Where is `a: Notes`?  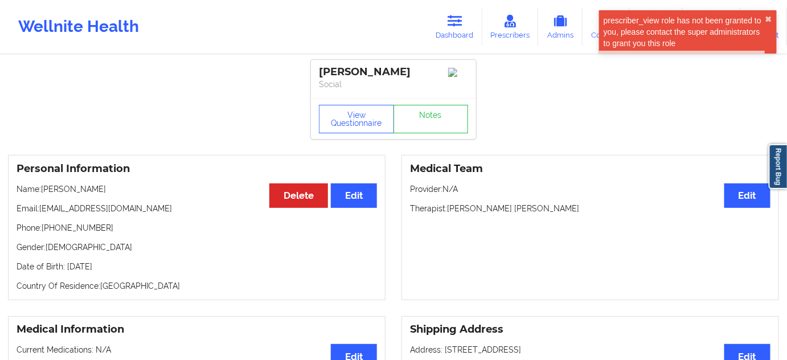 a: Notes is located at coordinates (431, 119).